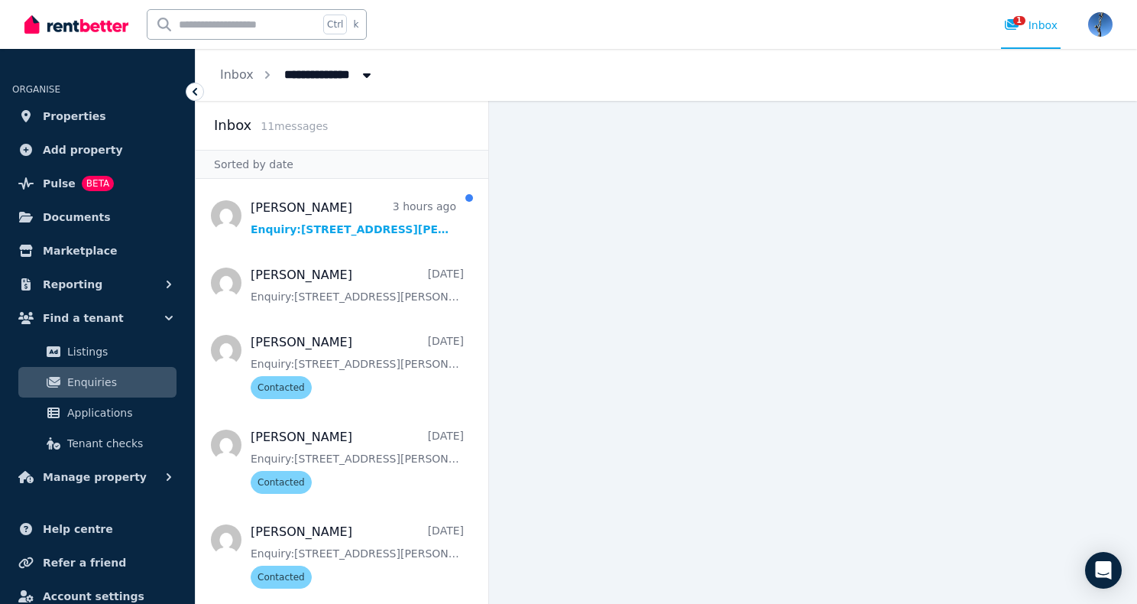 Image resolution: width=1137 pixels, height=604 pixels. I want to click on span: Manage property, so click(95, 477).